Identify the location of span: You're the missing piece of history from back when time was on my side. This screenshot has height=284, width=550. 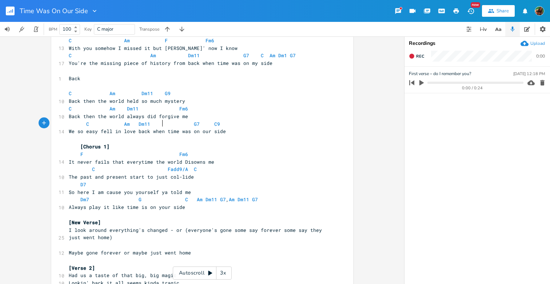
(171, 63).